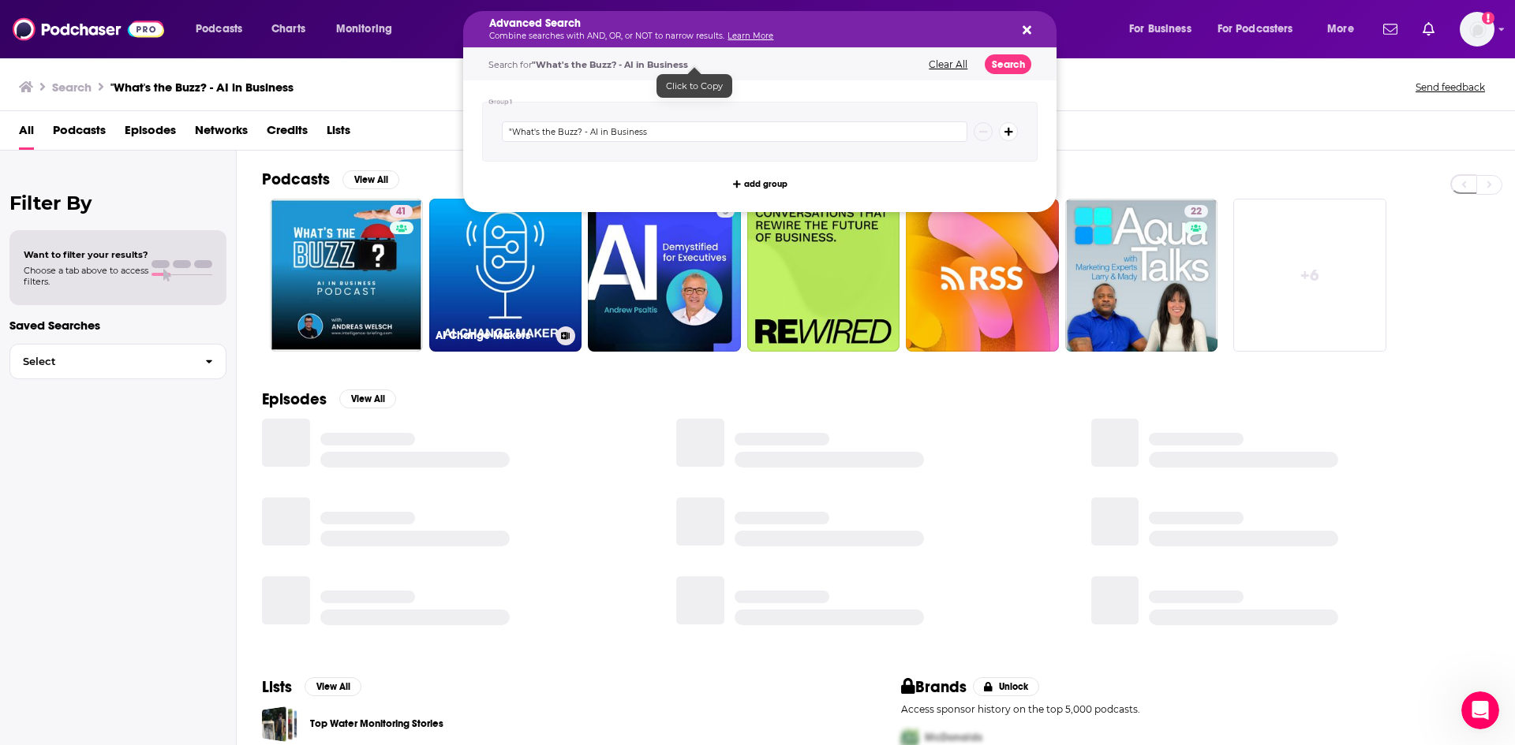 The width and height of the screenshot is (1515, 745). I want to click on a: AI Change Makers, so click(506, 275).